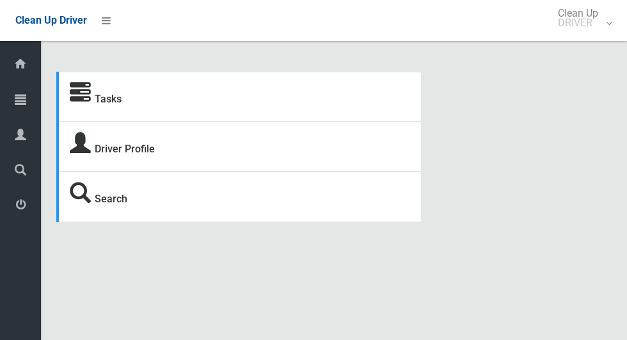 The image size is (627, 340). What do you see at coordinates (108, 99) in the screenshot?
I see `a: Tasks` at bounding box center [108, 99].